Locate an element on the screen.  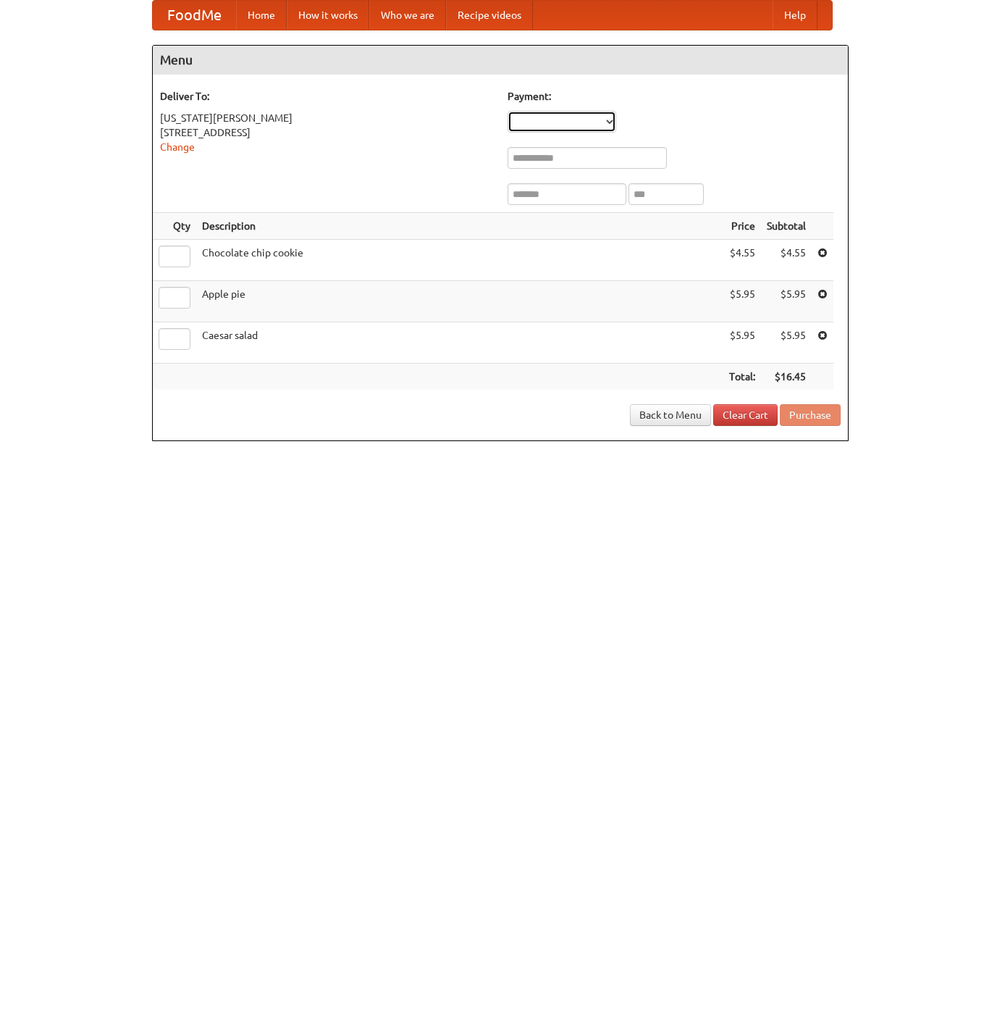
th: Description is located at coordinates (460, 226).